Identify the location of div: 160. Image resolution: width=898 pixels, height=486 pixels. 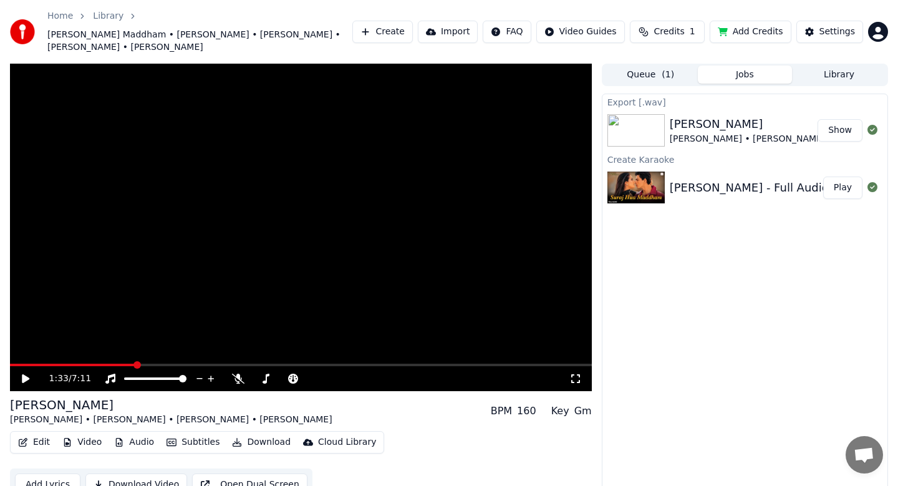
(526, 411).